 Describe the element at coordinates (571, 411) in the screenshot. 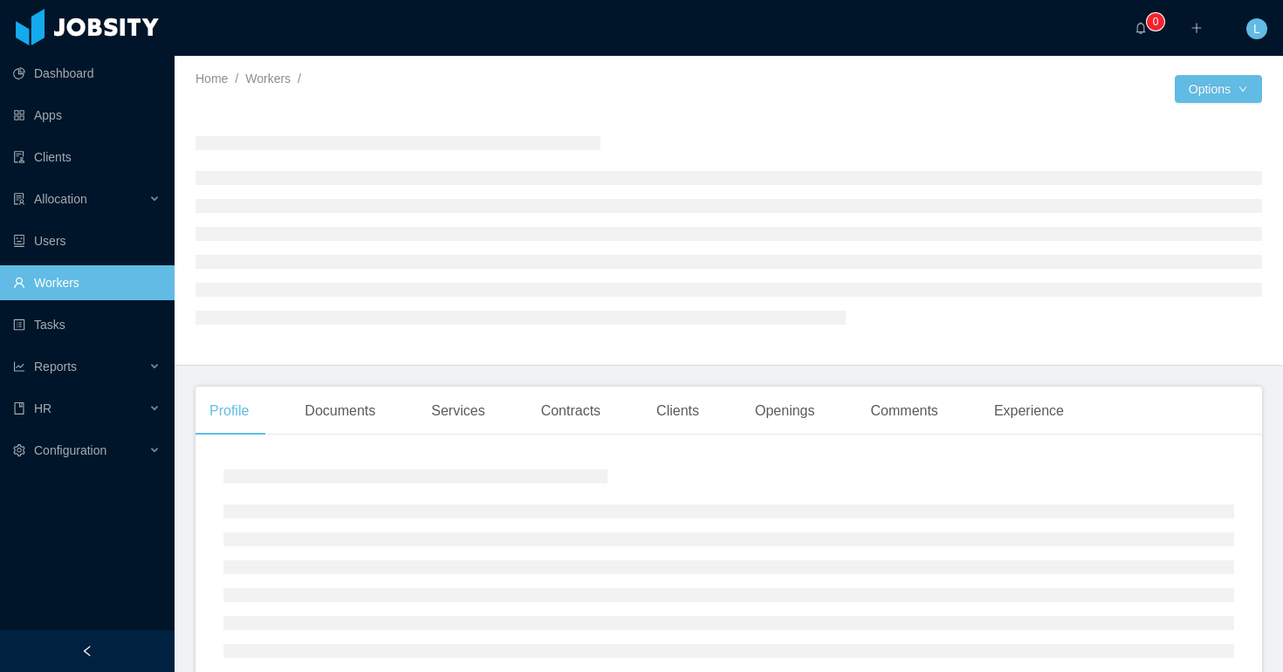

I see `div: Contracts` at that location.